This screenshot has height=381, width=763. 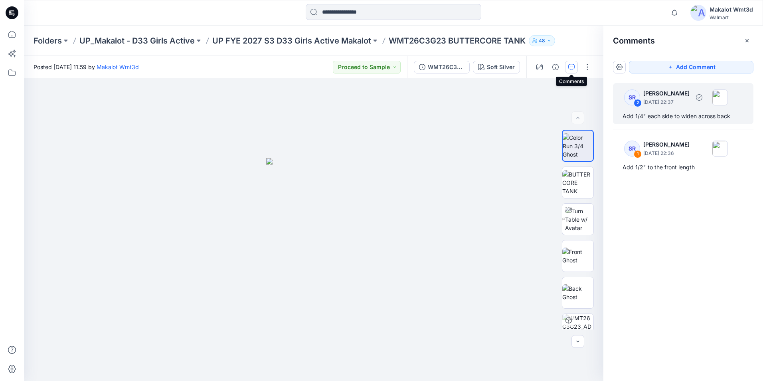 I want to click on button: Details, so click(x=556, y=67).